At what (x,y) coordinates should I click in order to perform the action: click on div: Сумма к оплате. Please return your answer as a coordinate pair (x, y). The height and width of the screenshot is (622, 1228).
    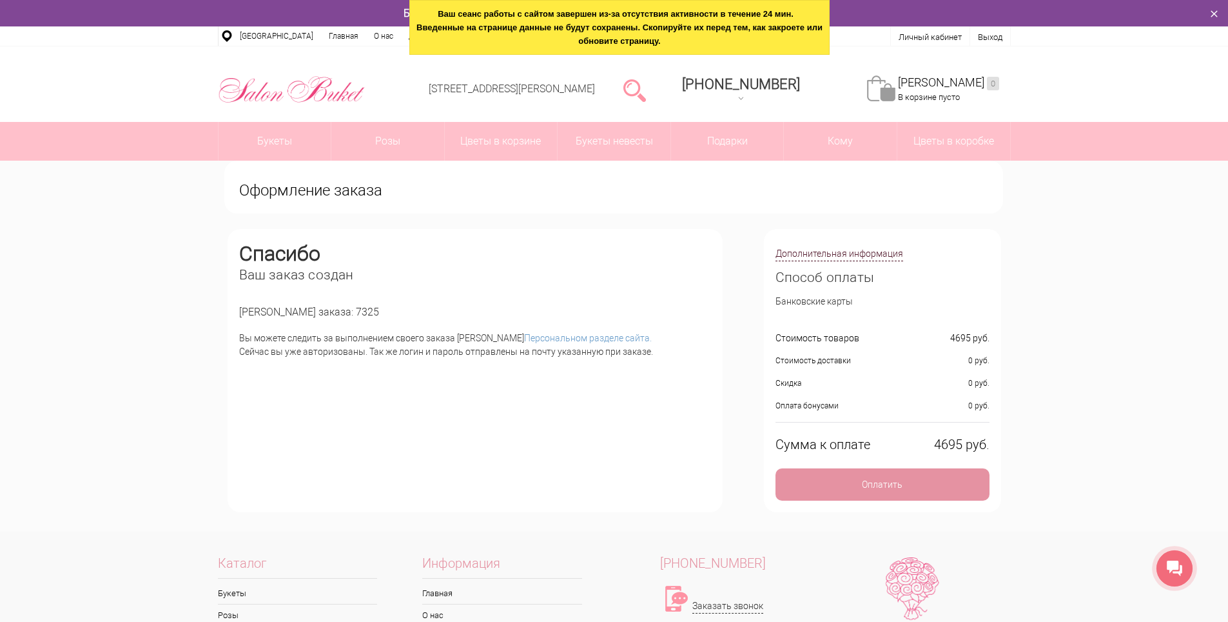
    Looking at the image, I should click on (823, 444).